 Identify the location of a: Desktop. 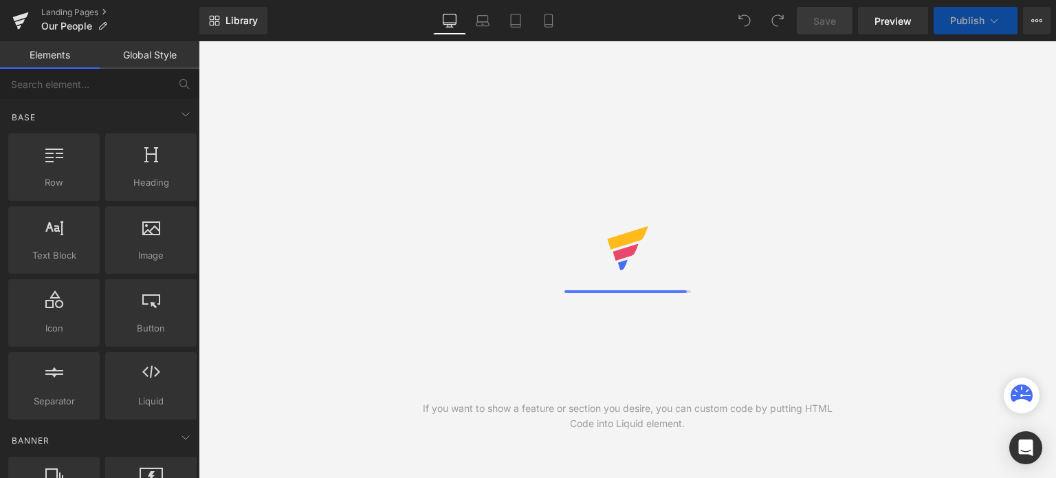
(450, 21).